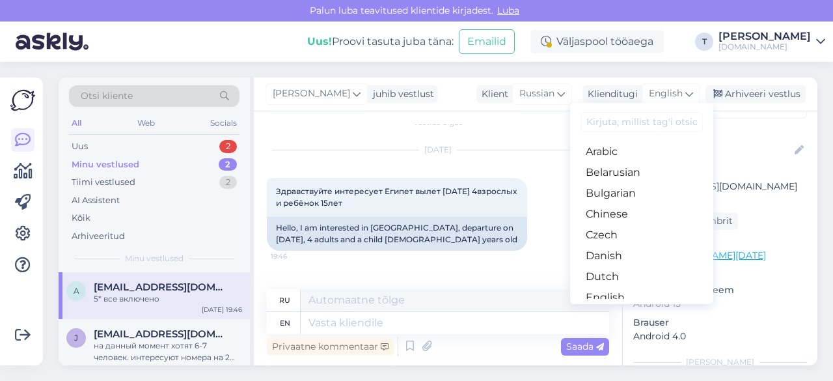  What do you see at coordinates (641, 276) in the screenshot?
I see `a: Dutch` at bounding box center [641, 276].